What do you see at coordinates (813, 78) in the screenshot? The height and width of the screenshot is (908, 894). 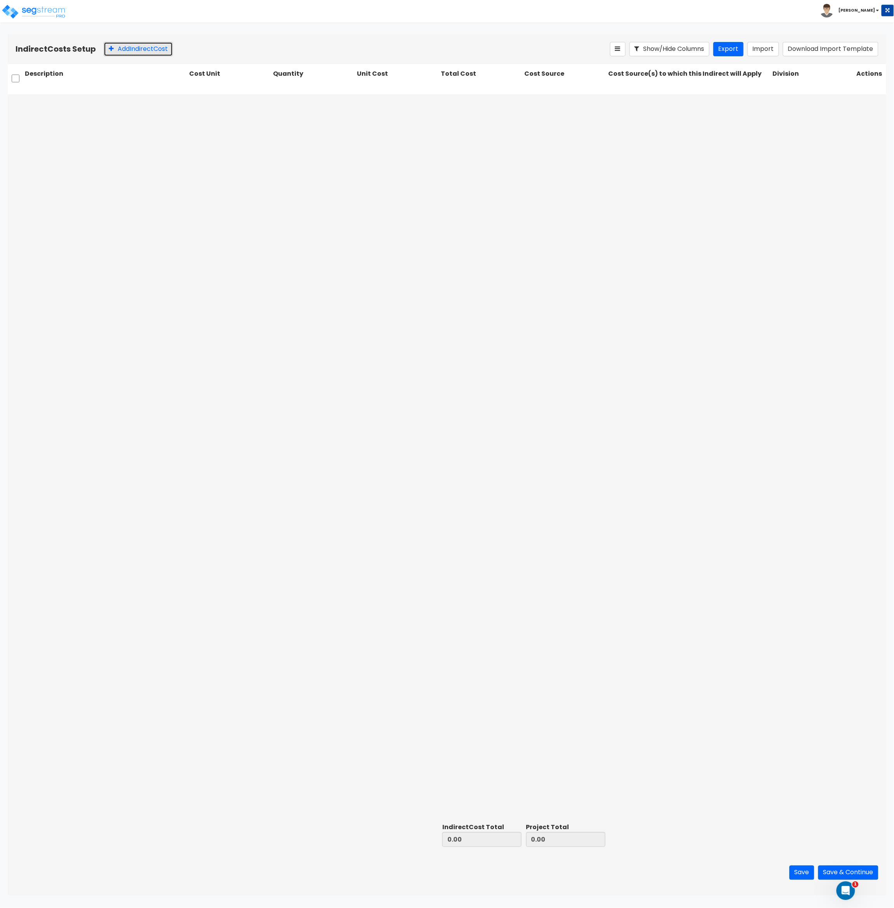 I see `div: Division` at bounding box center [813, 78].